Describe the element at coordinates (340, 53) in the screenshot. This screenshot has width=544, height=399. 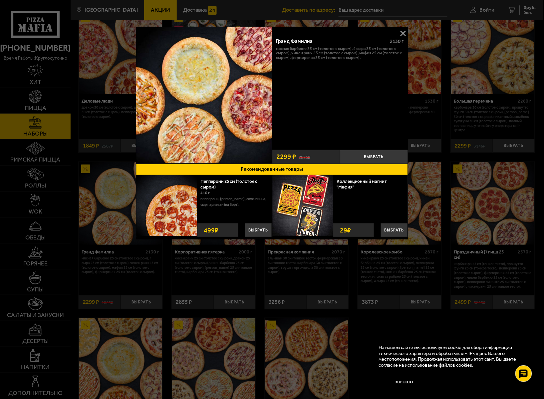
I see `p: Мясная Барбекю 25 см (толстое с сыром), 4 сыра 25 см (толстое с сыром), Чикен Ранч 25 см (толстое...` at that location.